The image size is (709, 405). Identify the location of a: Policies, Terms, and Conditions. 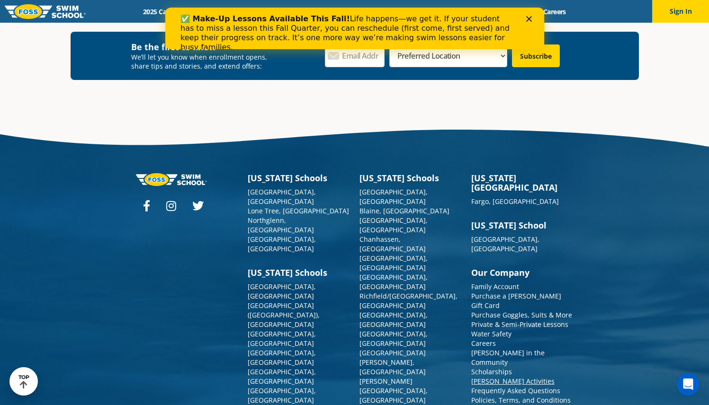
(521, 400).